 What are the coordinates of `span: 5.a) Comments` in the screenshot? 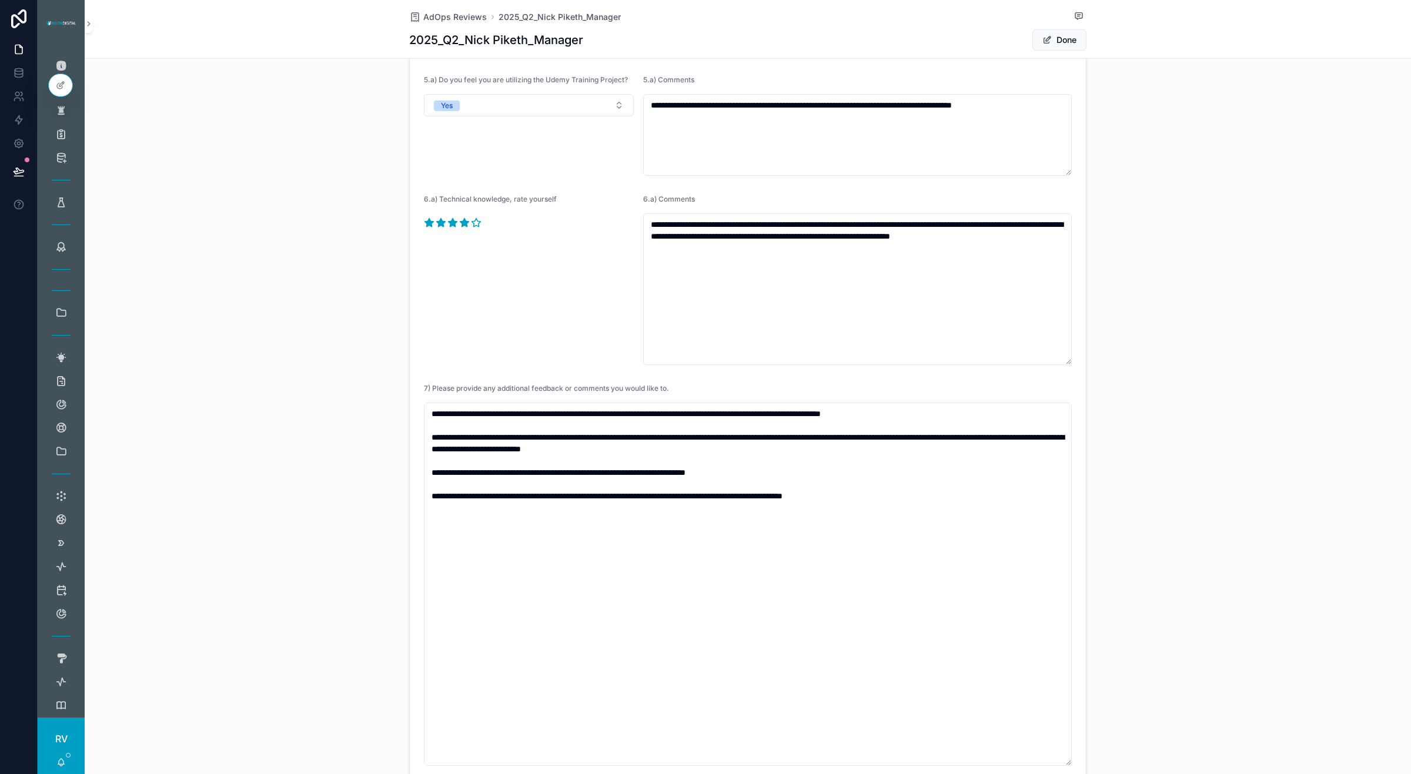 It's located at (669, 79).